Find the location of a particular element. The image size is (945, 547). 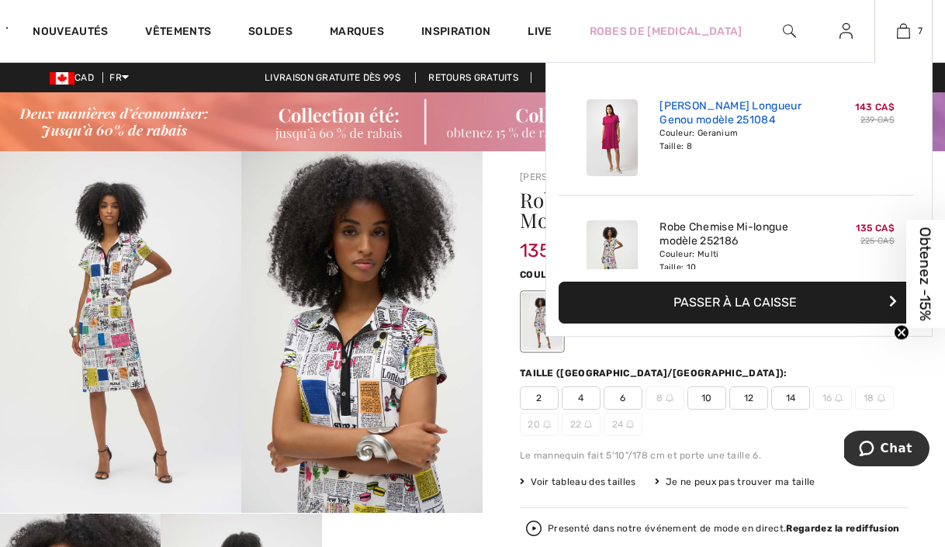

span: CAD is located at coordinates (74, 78).